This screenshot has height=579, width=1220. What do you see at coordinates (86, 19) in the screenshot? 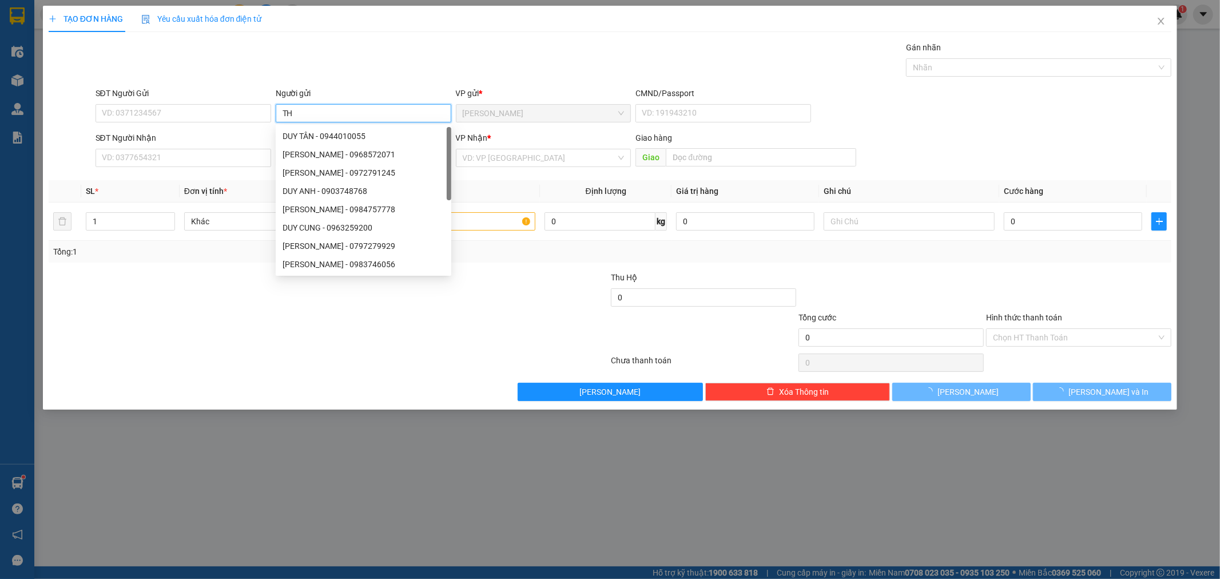
I see `span: TẠO ĐƠN HÀNG` at bounding box center [86, 19].